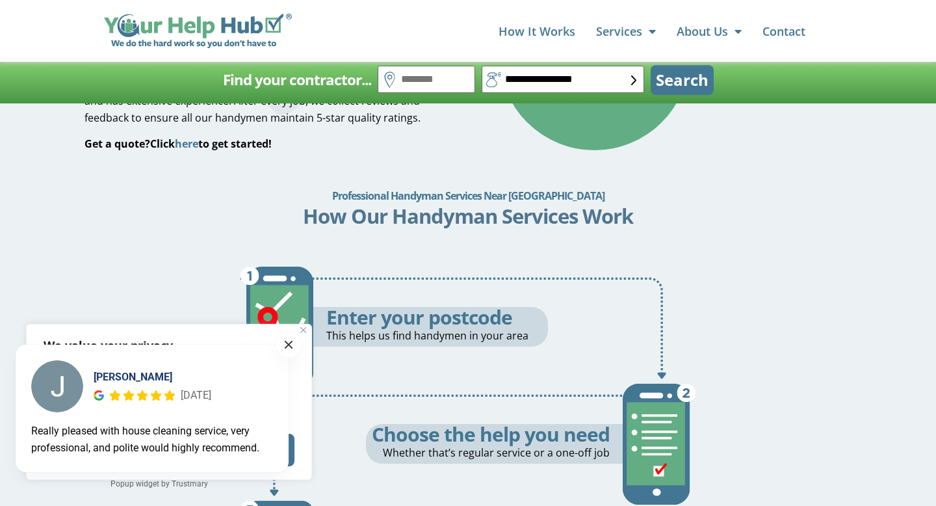  I want to click on h2: Find your contractor..., so click(297, 80).